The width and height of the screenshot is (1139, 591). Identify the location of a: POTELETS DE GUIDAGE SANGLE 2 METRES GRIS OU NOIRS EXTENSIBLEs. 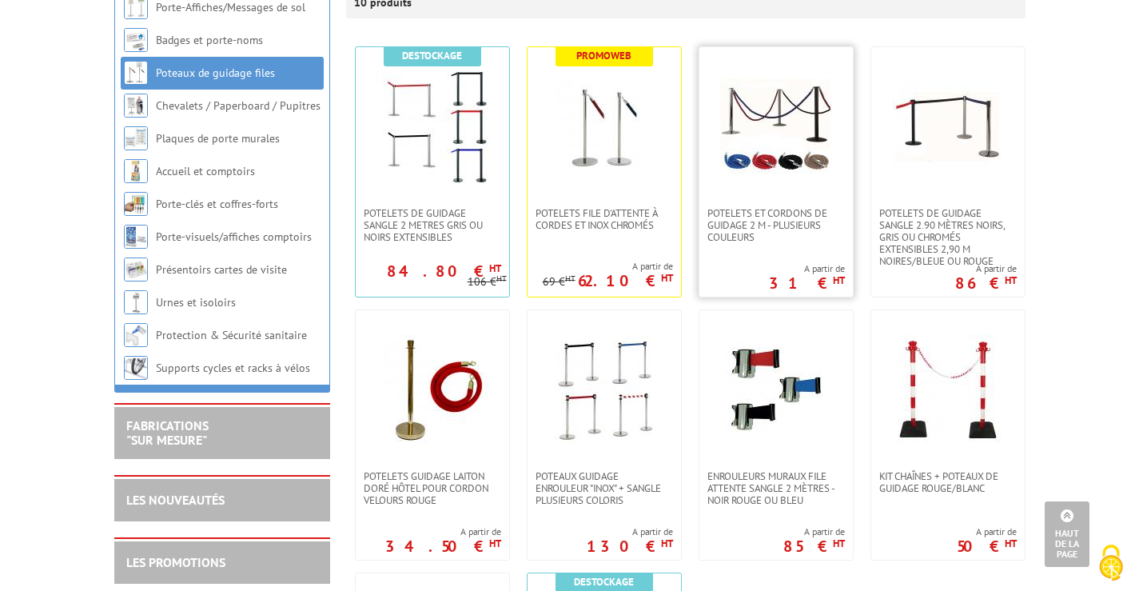
(433, 225).